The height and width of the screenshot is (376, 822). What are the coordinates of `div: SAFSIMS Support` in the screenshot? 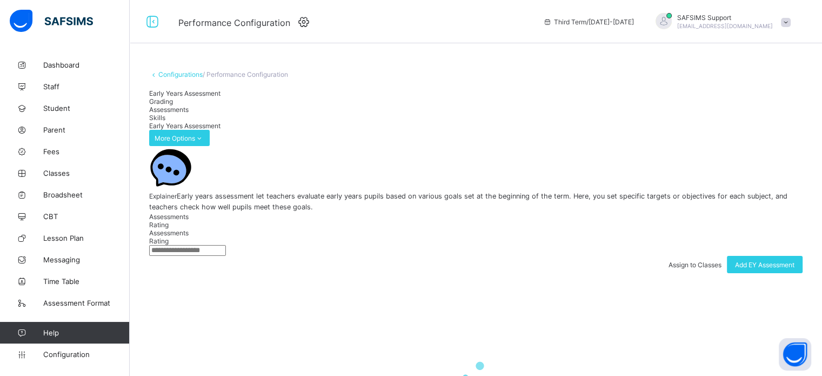 It's located at (721, 22).